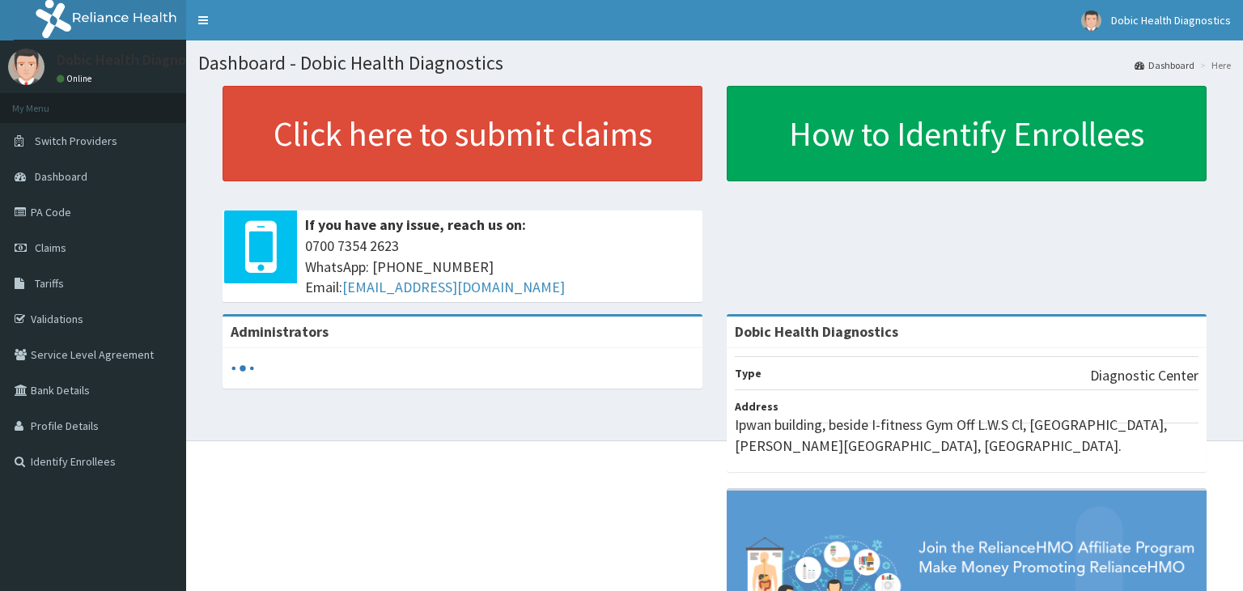 This screenshot has width=1243, height=591. I want to click on a: Click here to submit claims, so click(462, 134).